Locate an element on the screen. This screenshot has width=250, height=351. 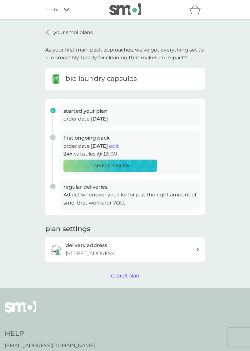
h3: regular deliveries is located at coordinates (130, 187).